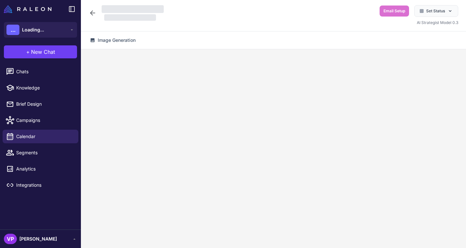 The image size is (466, 248). Describe the element at coordinates (43, 52) in the screenshot. I see `span: New Chat` at that location.